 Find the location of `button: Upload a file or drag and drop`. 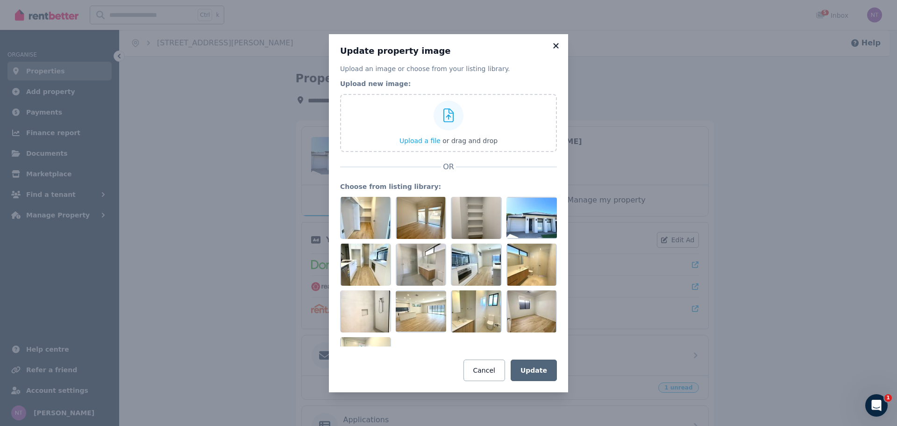

button: Upload a file or drag and drop is located at coordinates (448, 141).